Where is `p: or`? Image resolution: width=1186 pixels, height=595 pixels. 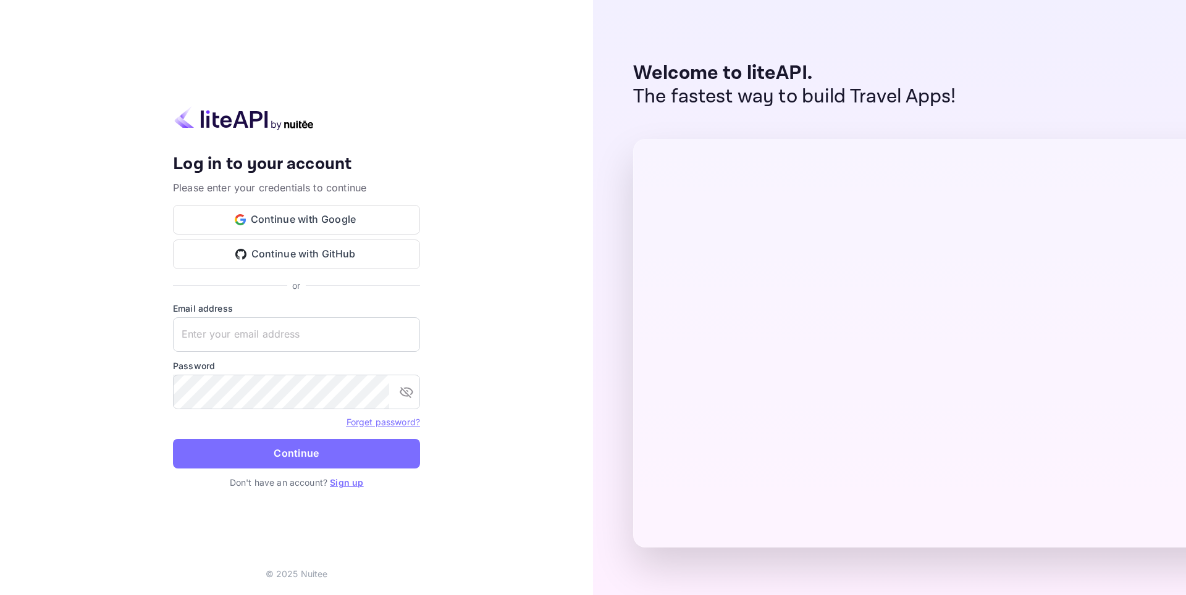 p: or is located at coordinates (296, 285).